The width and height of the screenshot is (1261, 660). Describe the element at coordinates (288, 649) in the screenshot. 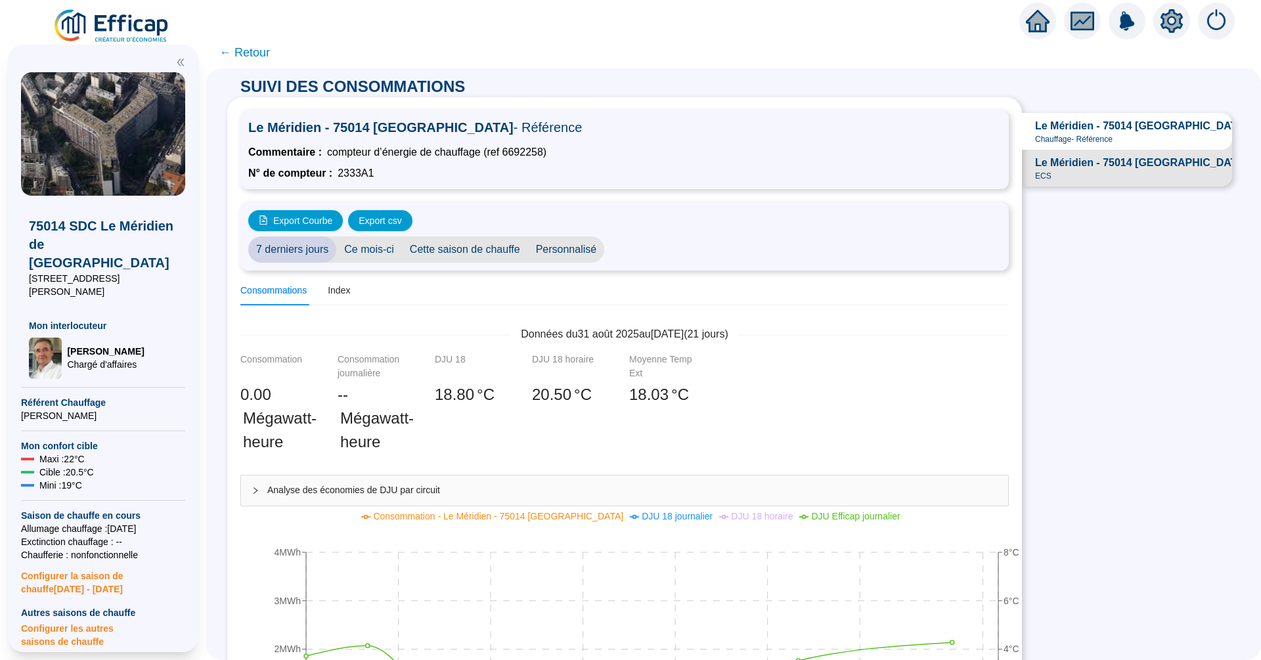

I see `tspan: 2MWh` at that location.